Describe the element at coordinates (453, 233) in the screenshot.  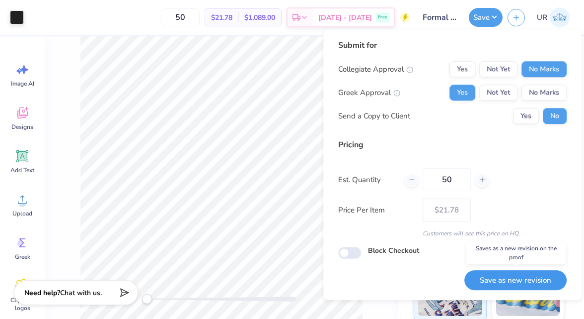
I see `div: Customers will see this price on HQ.` at that location.